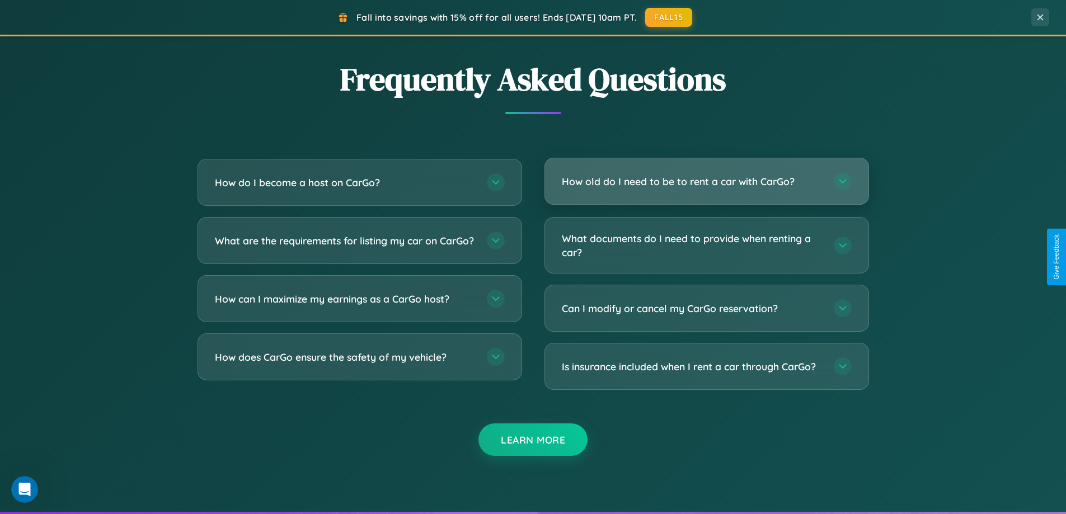  I want to click on h3: How can I maximize my earnings as a CarGo host?, so click(345, 299).